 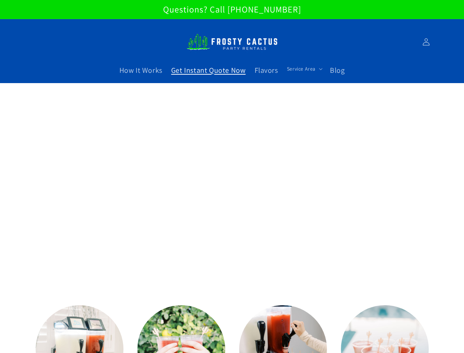 I want to click on a: How It Works, so click(x=141, y=70).